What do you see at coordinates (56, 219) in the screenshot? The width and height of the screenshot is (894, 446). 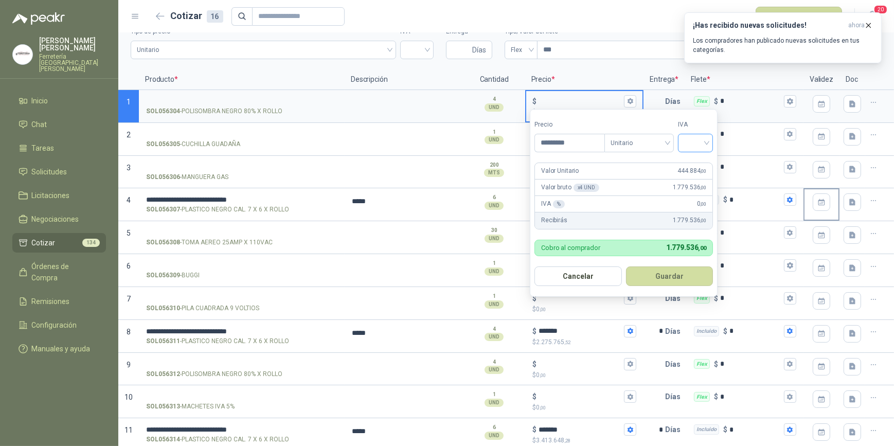 I see `span: Negociaciones` at bounding box center [56, 219].